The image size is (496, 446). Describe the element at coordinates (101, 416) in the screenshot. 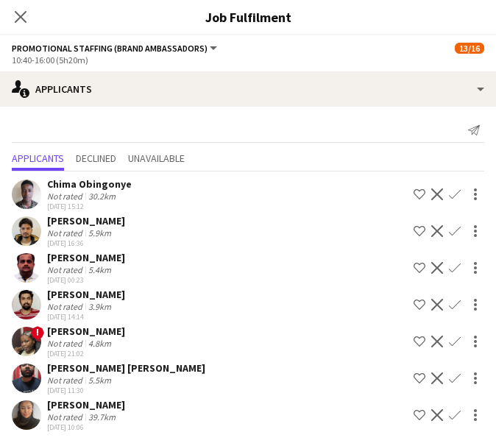

I see `div: 39.7km` at that location.